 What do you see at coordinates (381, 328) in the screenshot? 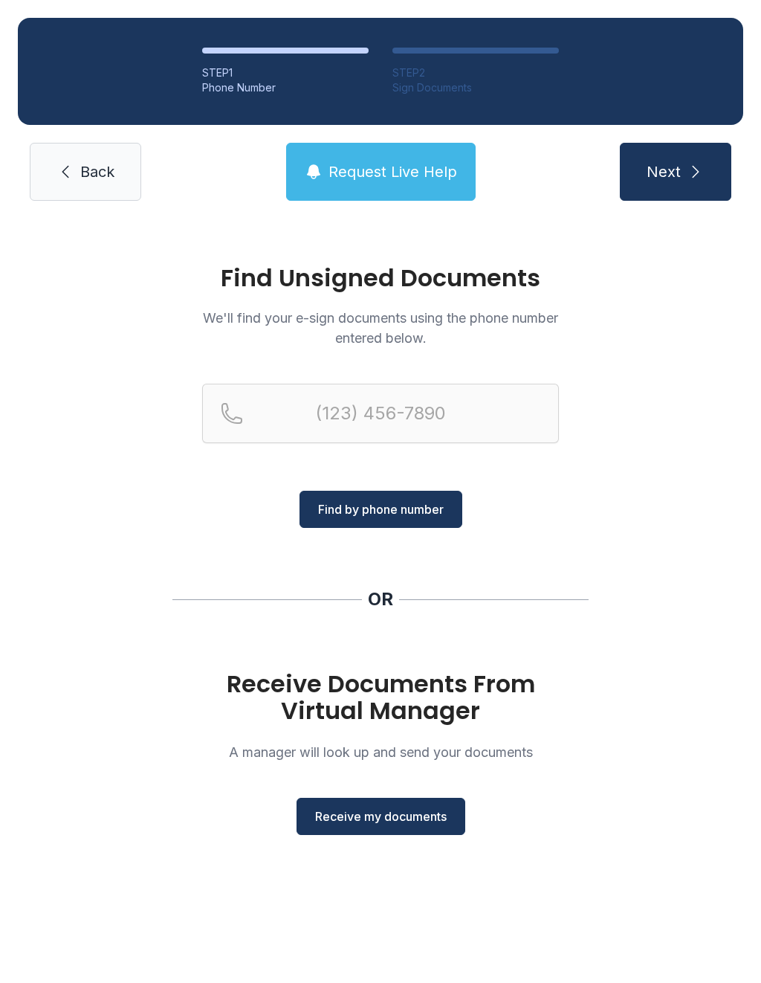
I see `p: We'll find your e-sign documents using the phone number entered below.` at bounding box center [381, 328].